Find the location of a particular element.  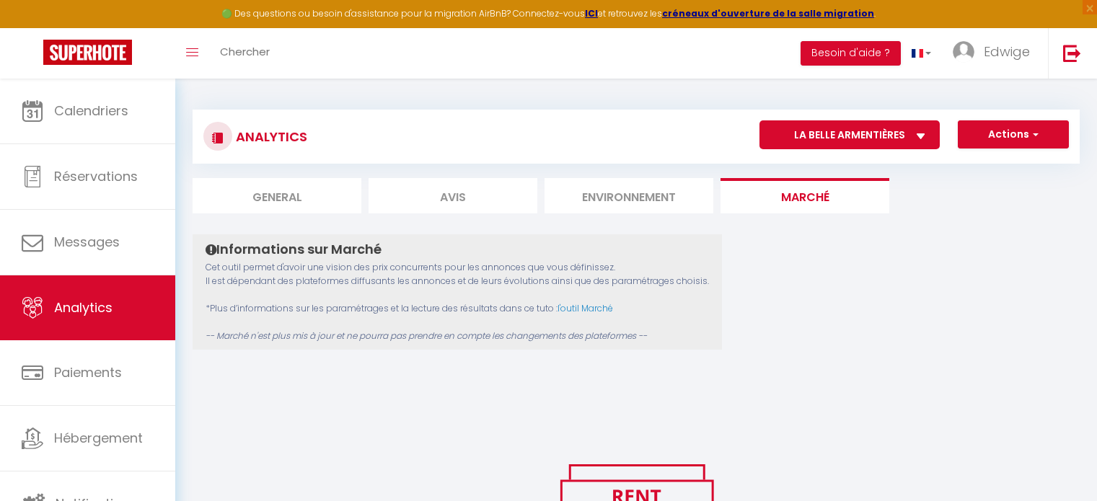

span: Paiements is located at coordinates (88, 372).